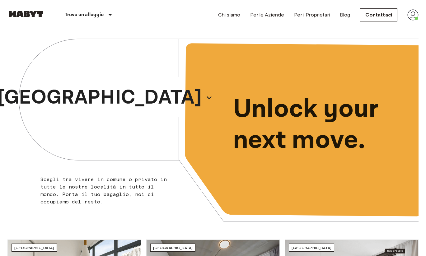  Describe the element at coordinates (345, 15) in the screenshot. I see `a: Blog` at that location.